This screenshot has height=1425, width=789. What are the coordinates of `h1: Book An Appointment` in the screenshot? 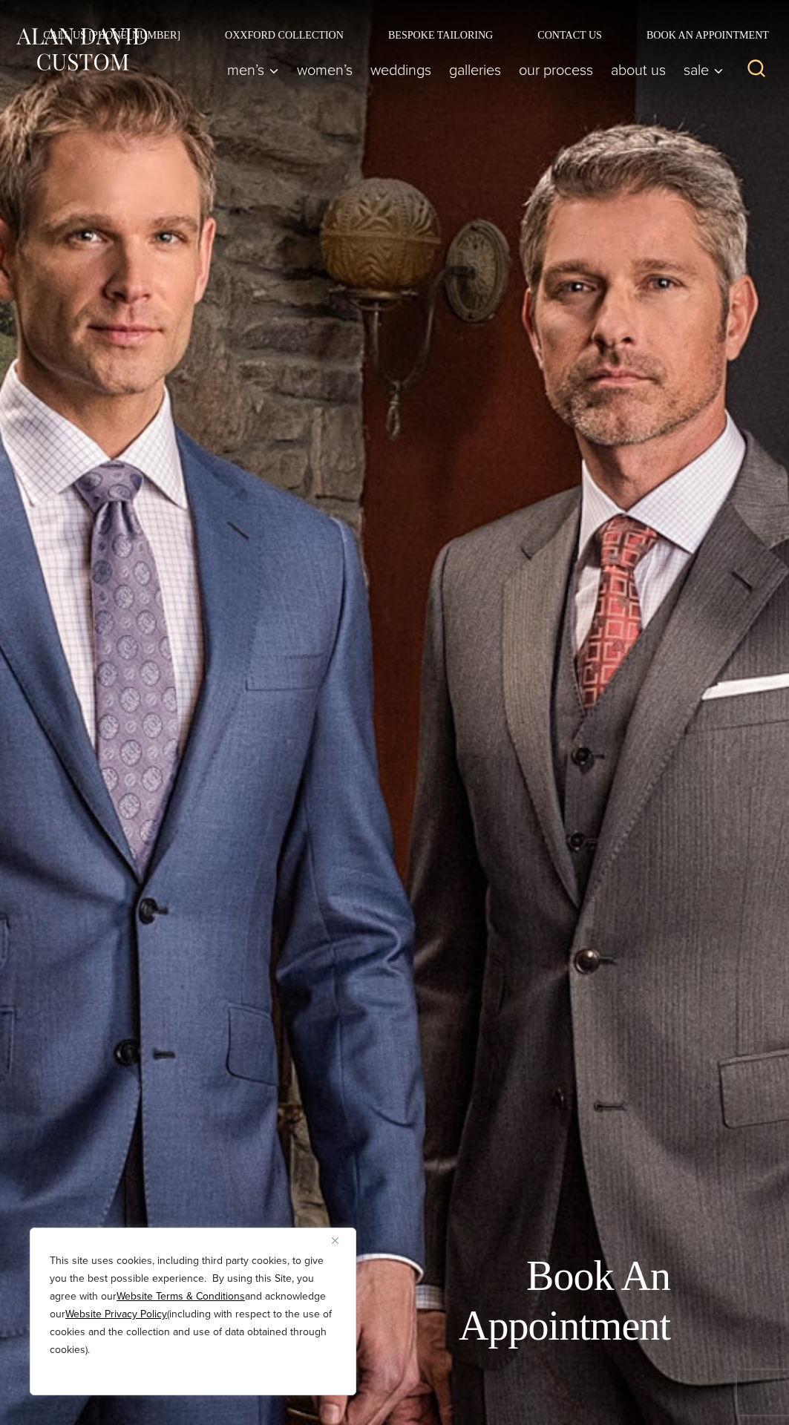 It's located at (503, 1301).